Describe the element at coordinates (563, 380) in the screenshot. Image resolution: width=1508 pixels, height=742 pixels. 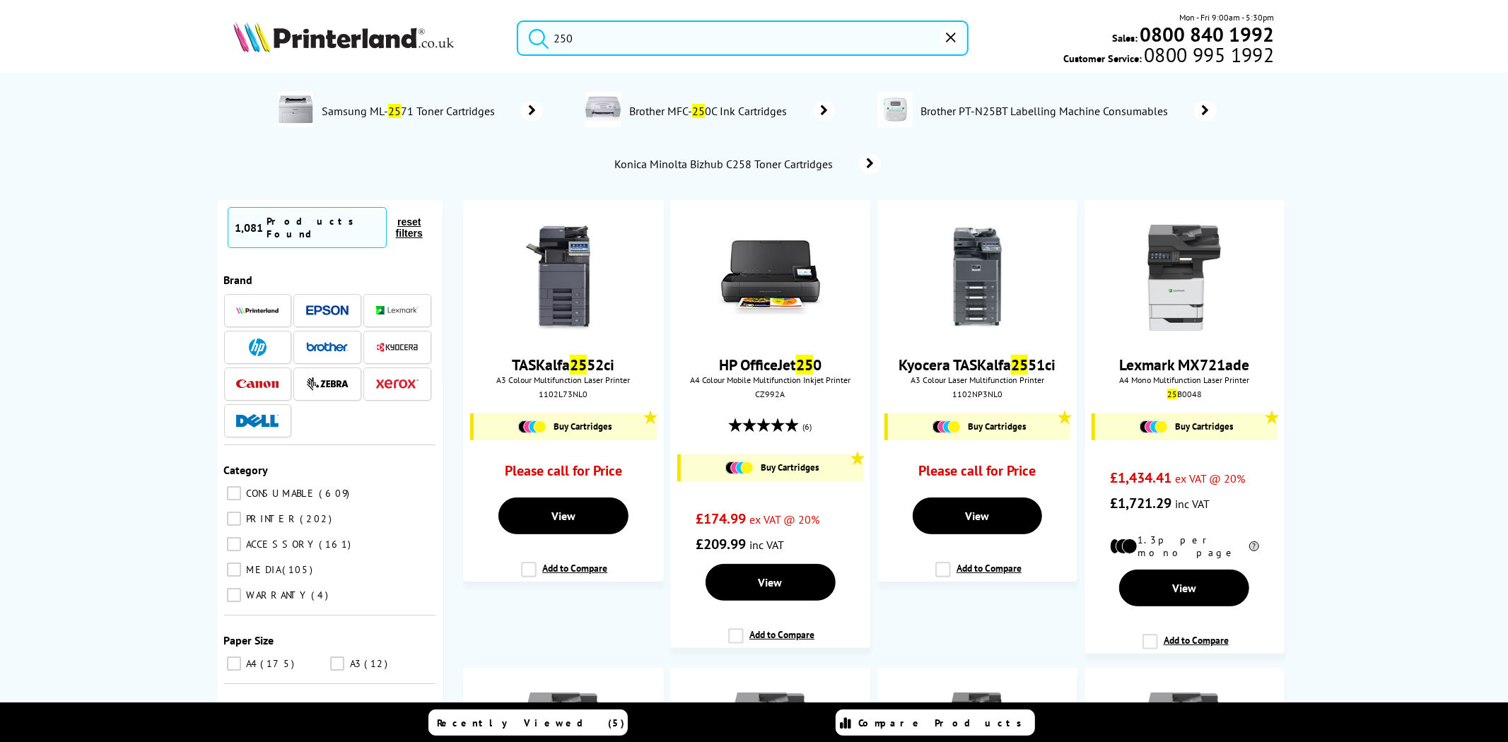
I see `span: A3 Colour Multifunction Laser Printer` at that location.